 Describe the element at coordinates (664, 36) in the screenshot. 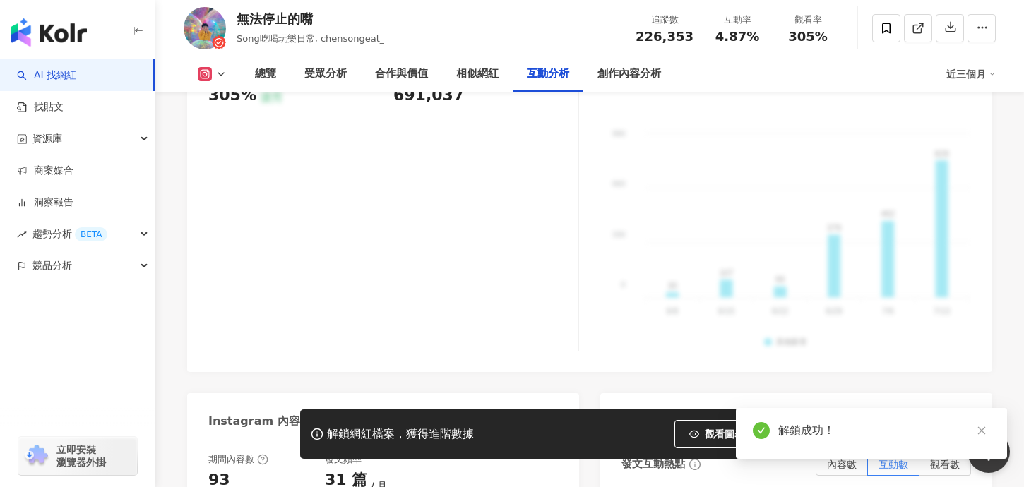

I see `span: 226,353` at that location.